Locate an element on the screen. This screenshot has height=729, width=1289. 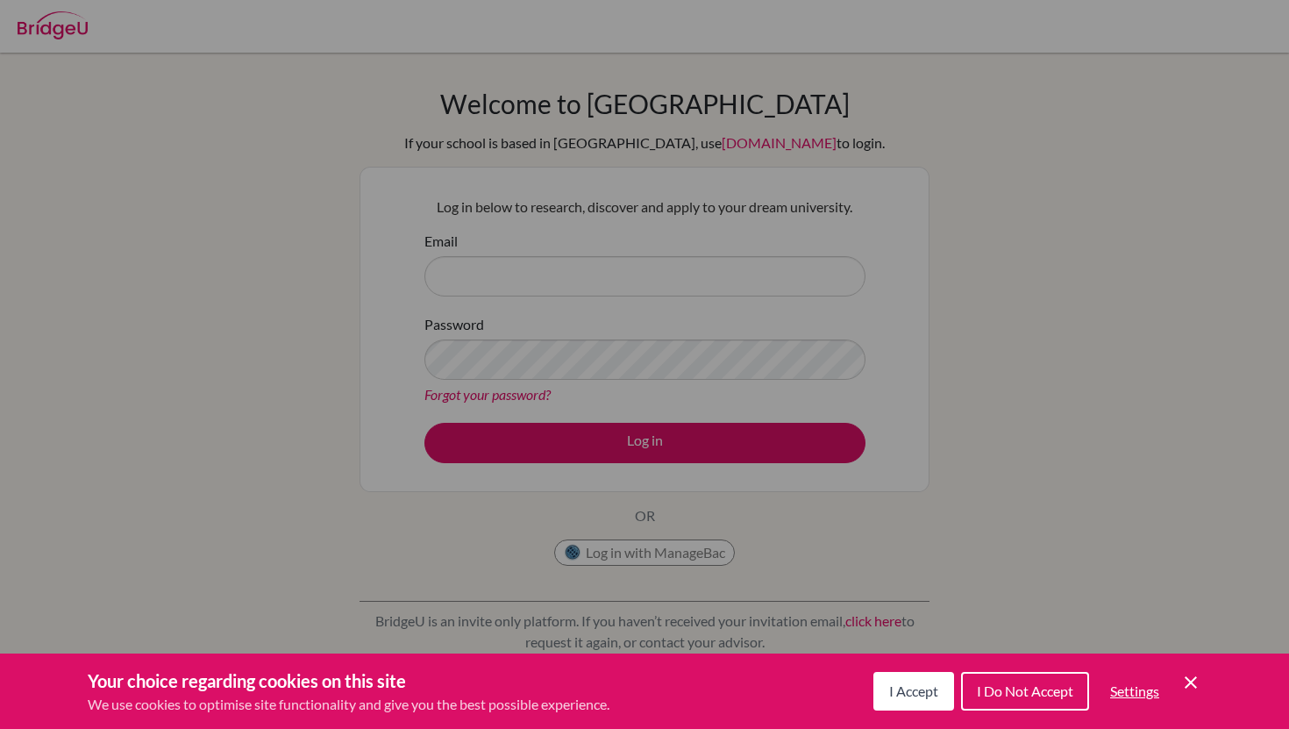
button: I Accept is located at coordinates (913, 691).